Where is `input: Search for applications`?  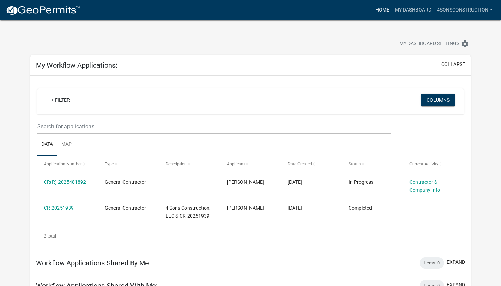
input: Search for applications is located at coordinates (214, 126).